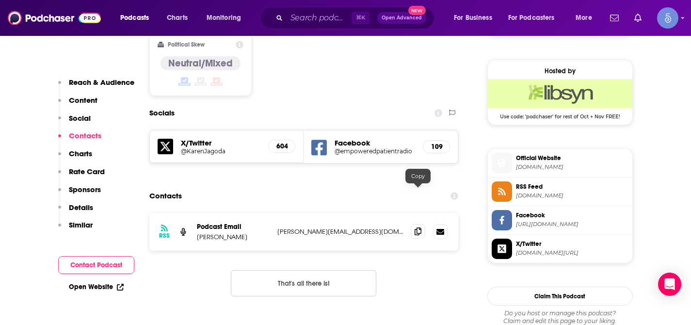 Image resolution: width=691 pixels, height=325 pixels. I want to click on p: Charts, so click(80, 153).